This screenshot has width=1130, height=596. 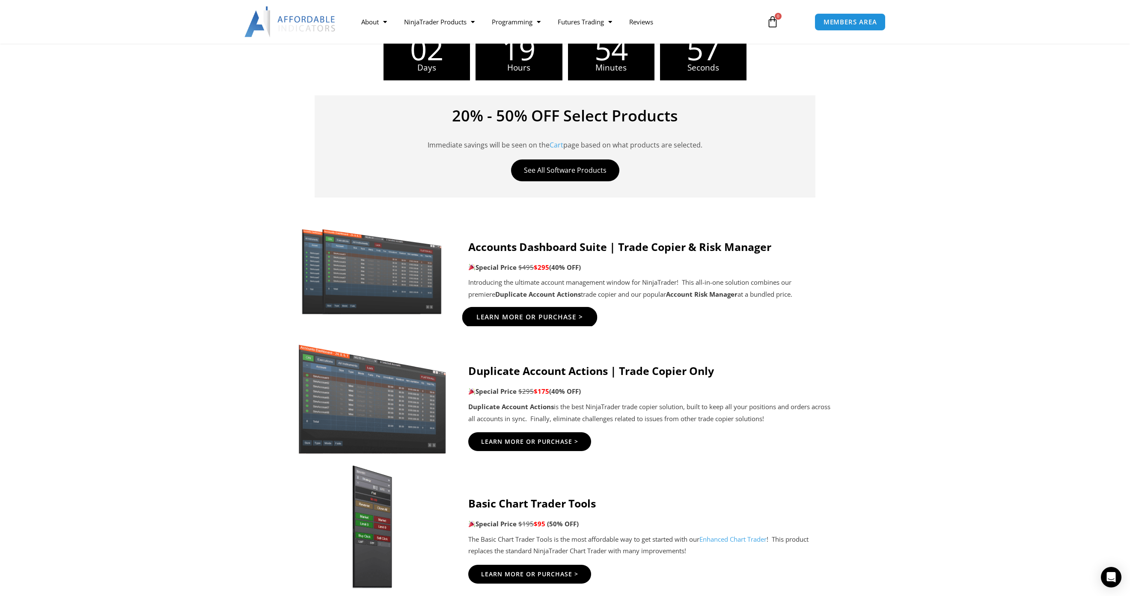 What do you see at coordinates (372, 395) in the screenshot?
I see `img: Screenshot 2024-08-26 15414455555 | Affordable Indicators – NinjaTrader` at bounding box center [372, 395].